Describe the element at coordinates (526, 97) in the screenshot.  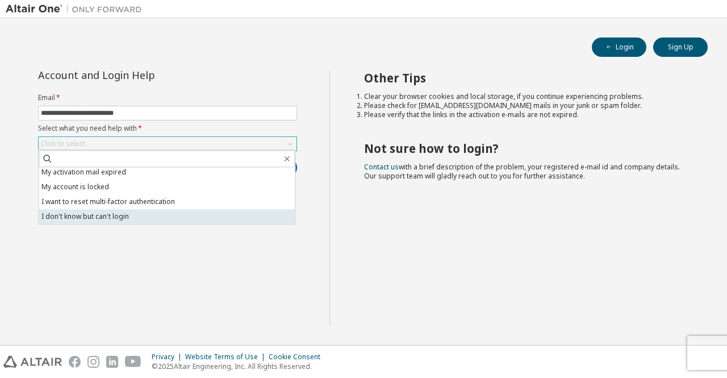
I see `li: Clear your browser cookies and local storage, if you continue experiencing problems.` at that location.